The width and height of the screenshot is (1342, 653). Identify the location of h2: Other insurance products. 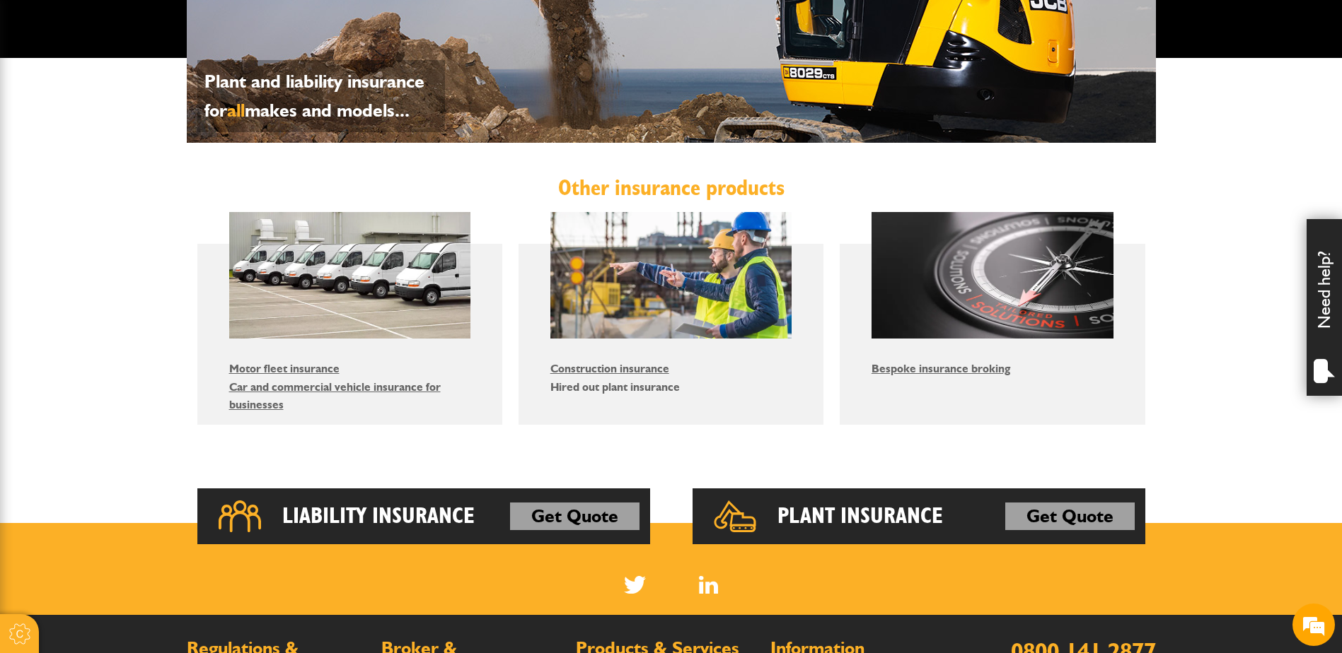
(671, 188).